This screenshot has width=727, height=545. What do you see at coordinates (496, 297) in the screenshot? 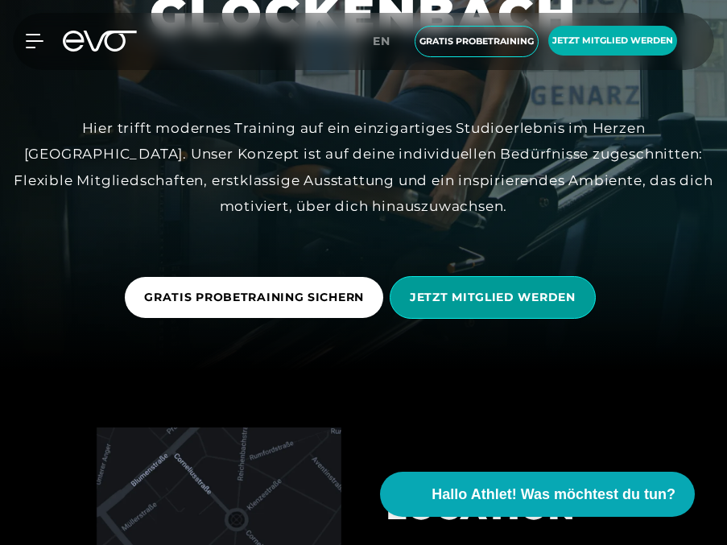
I see `a: JETZT MITGLIED WERDEN` at bounding box center [496, 297].